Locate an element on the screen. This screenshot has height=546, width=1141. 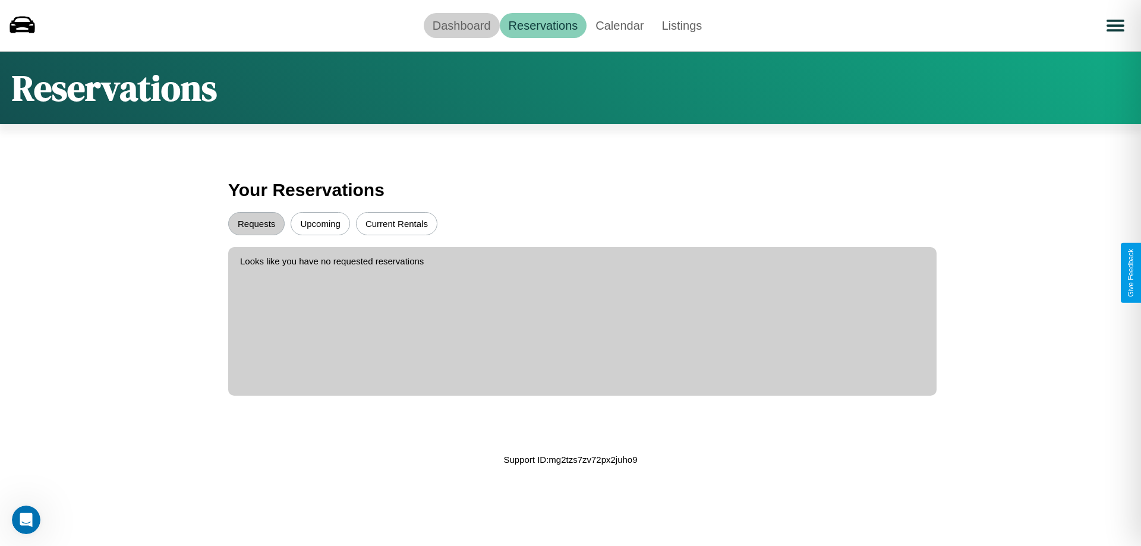
h1: Reservations is located at coordinates (114, 88).